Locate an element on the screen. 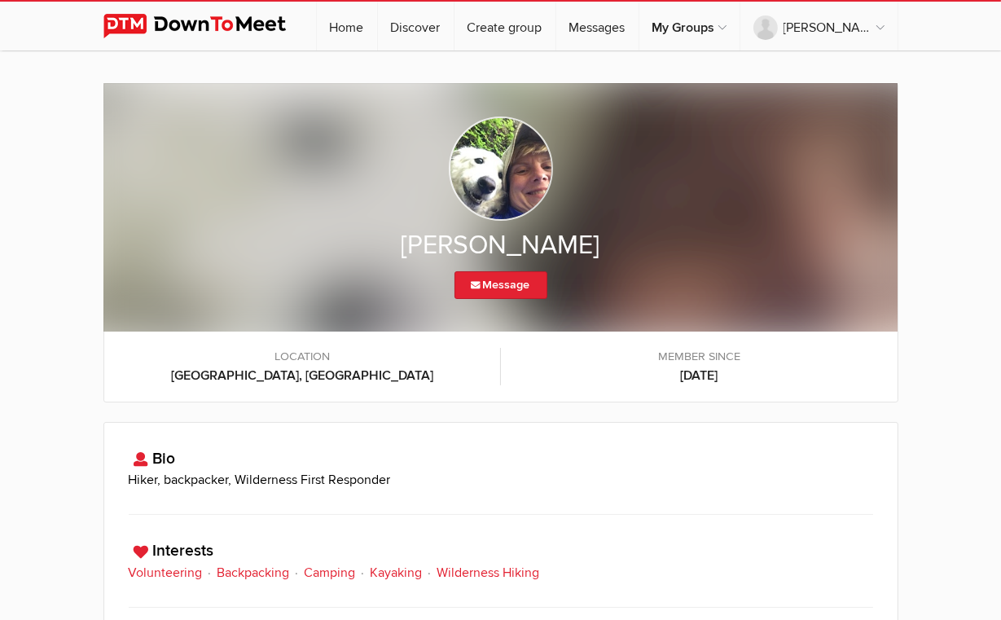  a: Create group is located at coordinates (505, 26).